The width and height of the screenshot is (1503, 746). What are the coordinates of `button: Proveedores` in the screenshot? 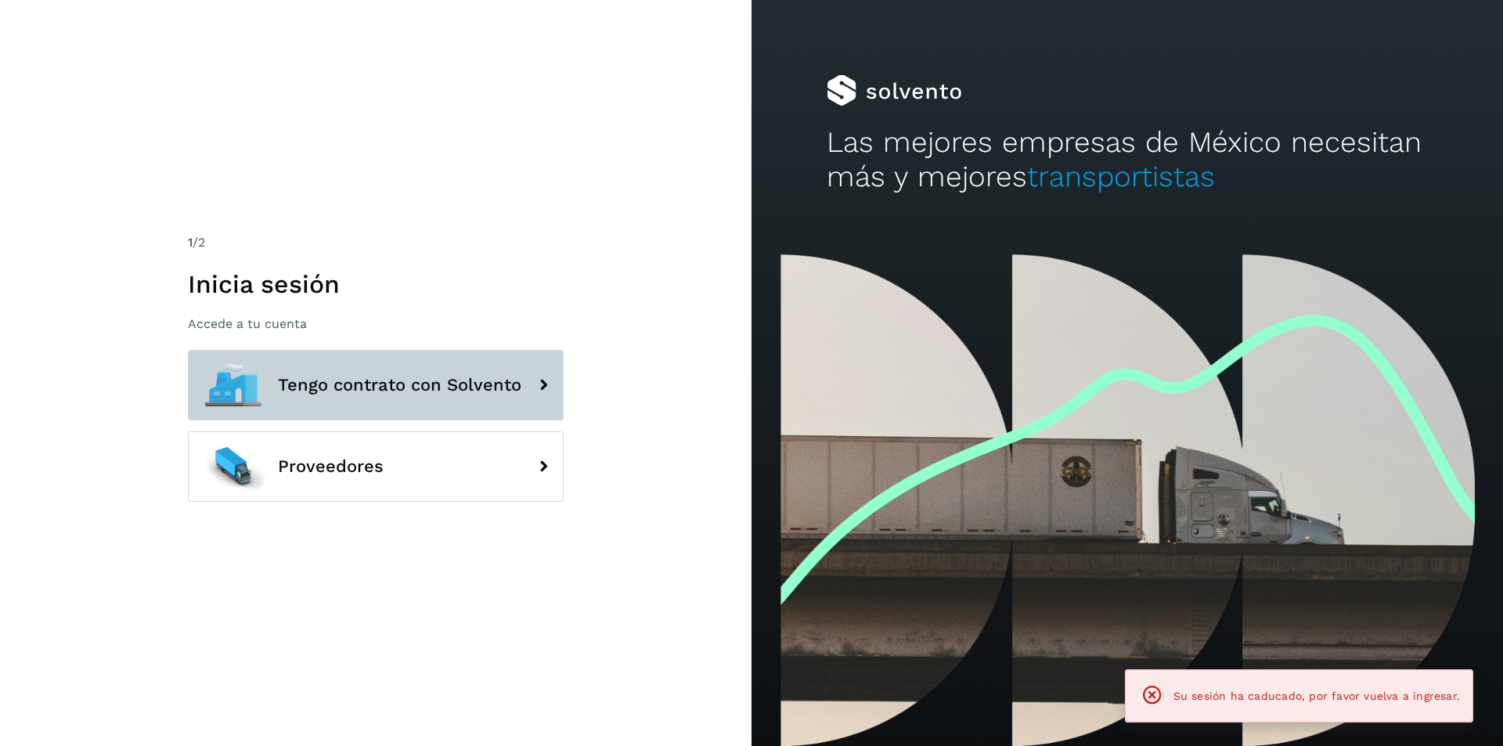 It's located at (376, 467).